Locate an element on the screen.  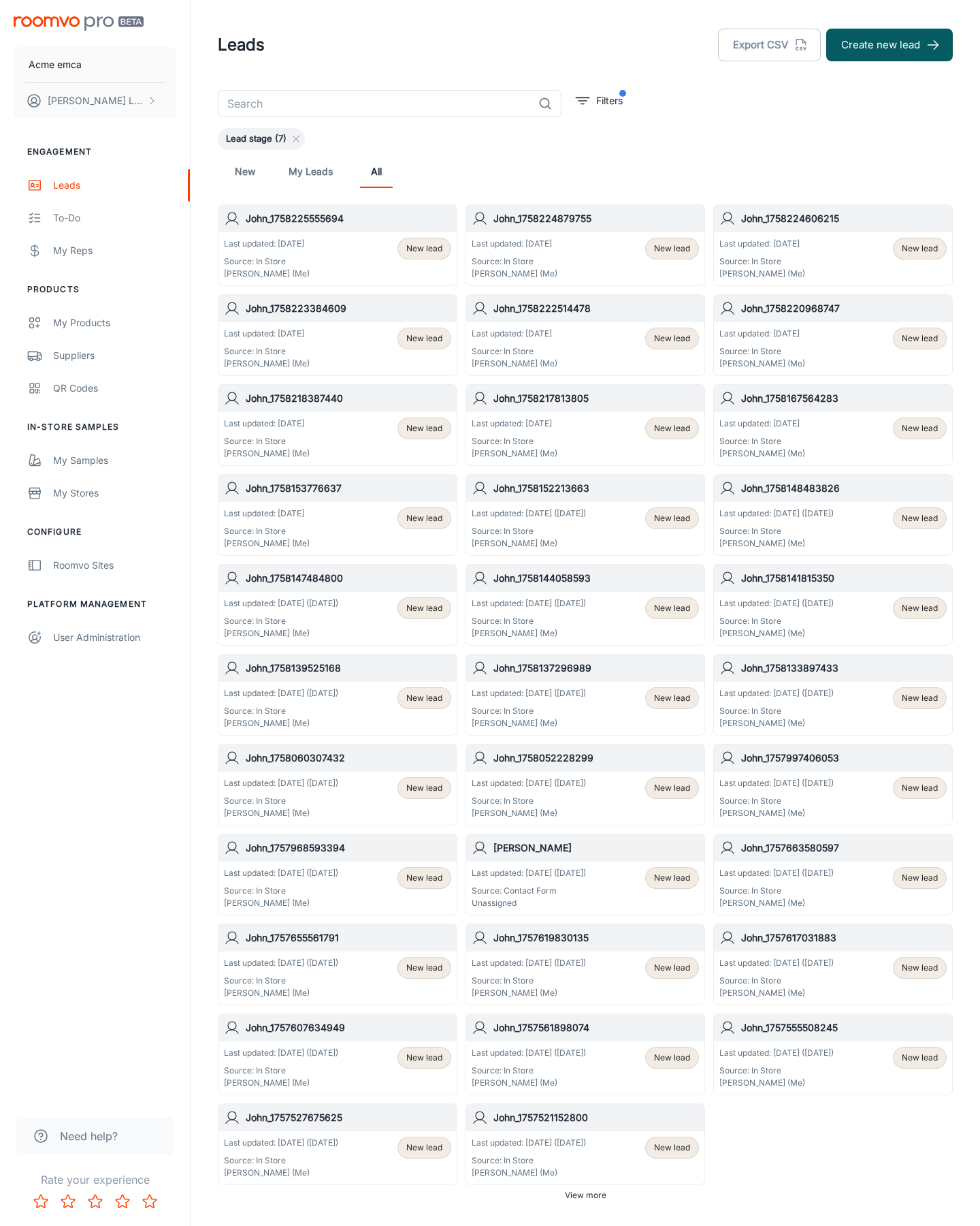
h6: John_1757561898074 is located at coordinates (596, 1027).